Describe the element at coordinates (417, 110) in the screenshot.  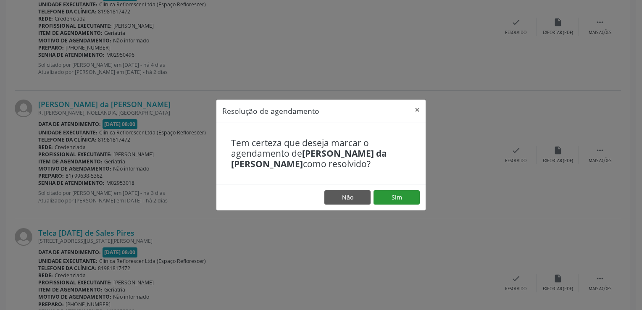
I see `button: Close` at that location.